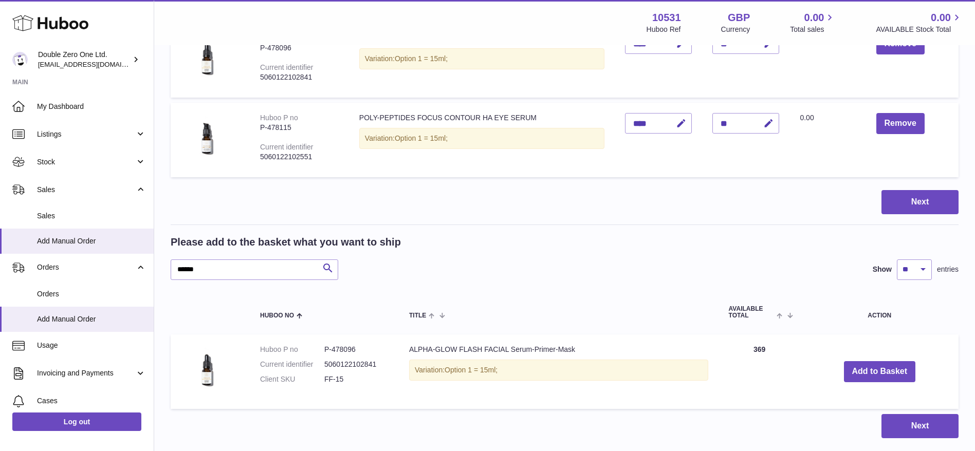 The image size is (975, 451). I want to click on span: entries, so click(948, 269).